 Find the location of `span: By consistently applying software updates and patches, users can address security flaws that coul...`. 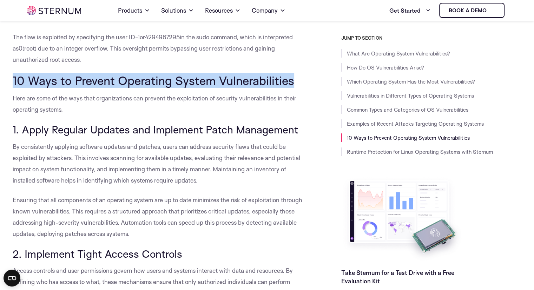

span: By consistently applying software updates and patches, users can address security flaws that coul... is located at coordinates (156, 163).